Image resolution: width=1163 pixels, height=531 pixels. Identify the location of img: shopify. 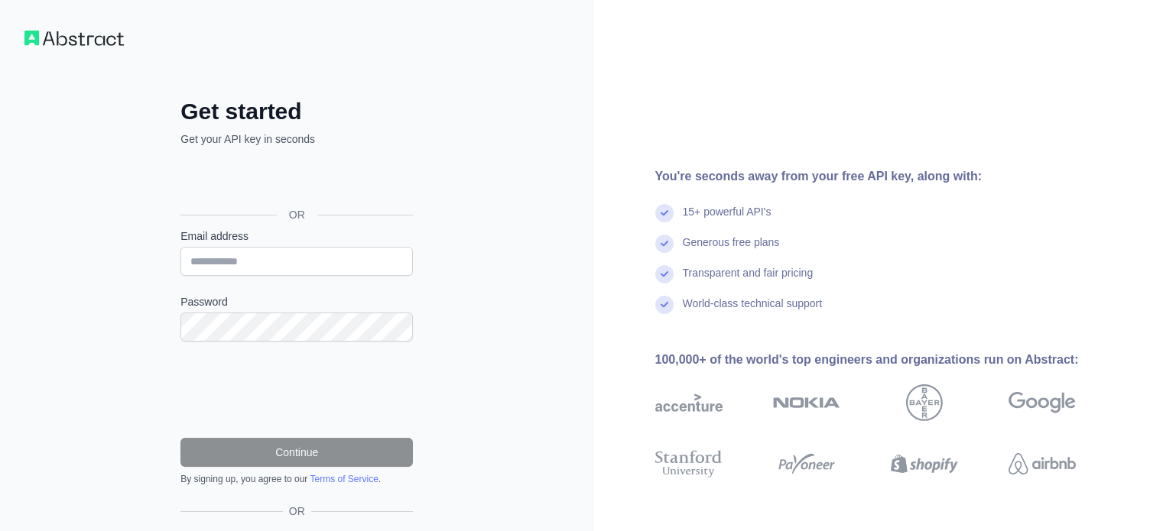
(924, 464).